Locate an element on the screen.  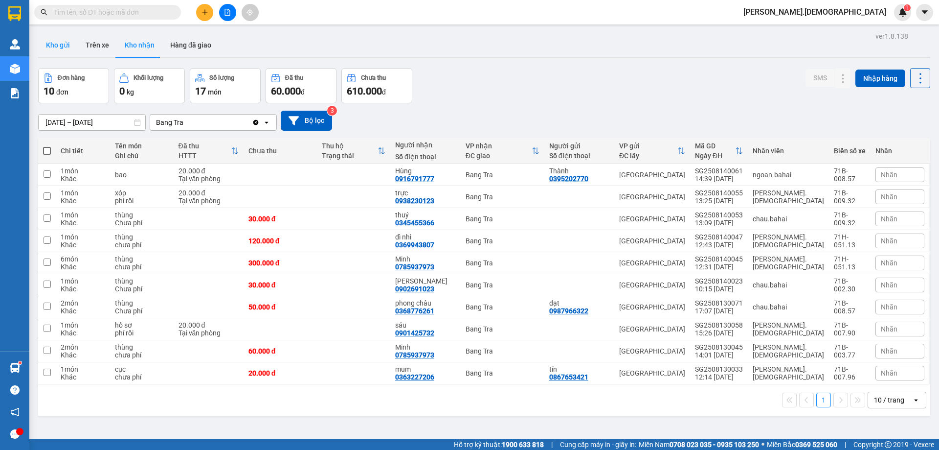
span: đ is located at coordinates (303, 92).